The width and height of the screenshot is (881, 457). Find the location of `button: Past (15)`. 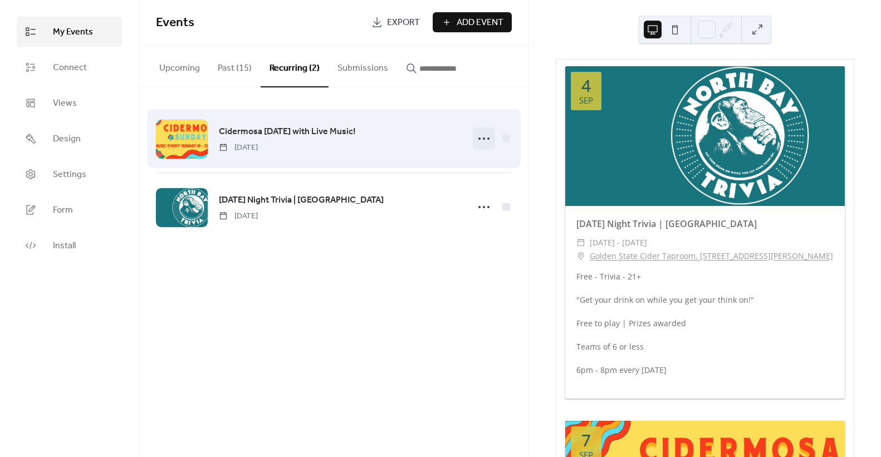

button: Past (15) is located at coordinates (235, 66).